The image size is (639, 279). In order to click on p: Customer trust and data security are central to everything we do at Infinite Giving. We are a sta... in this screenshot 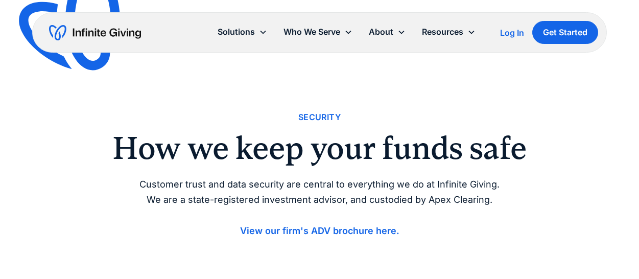, I will do `click(320, 208)`.